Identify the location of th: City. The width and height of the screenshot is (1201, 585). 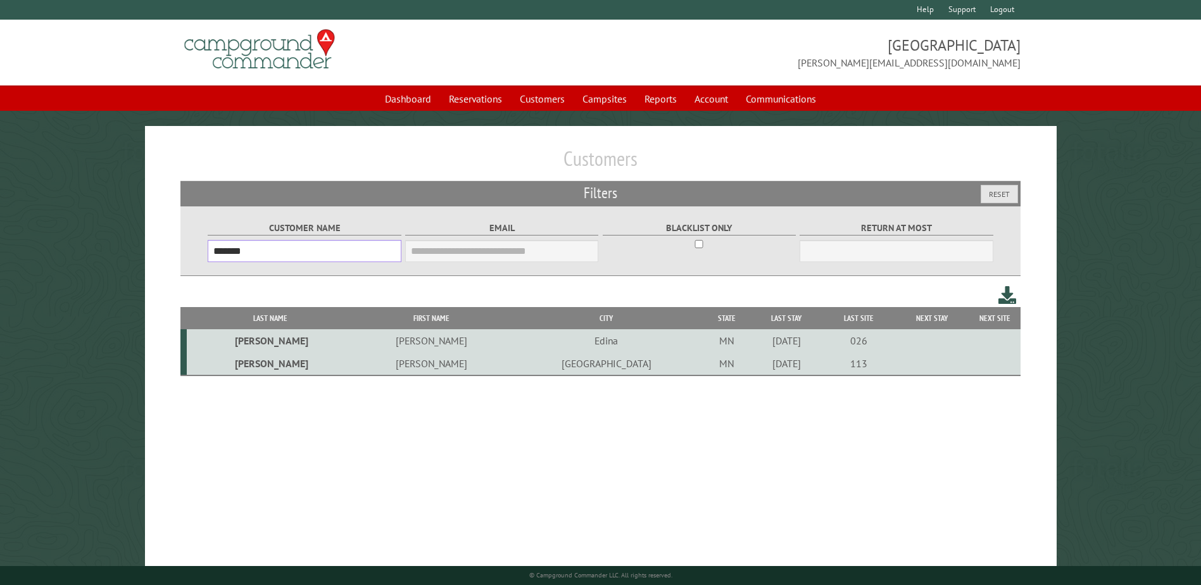
(607, 318).